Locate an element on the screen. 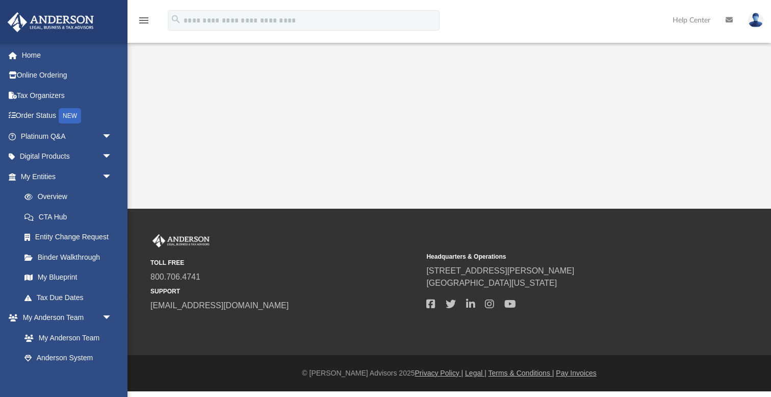 The width and height of the screenshot is (771, 397). a: My Entitiesarrow_drop_down is located at coordinates (67, 177).